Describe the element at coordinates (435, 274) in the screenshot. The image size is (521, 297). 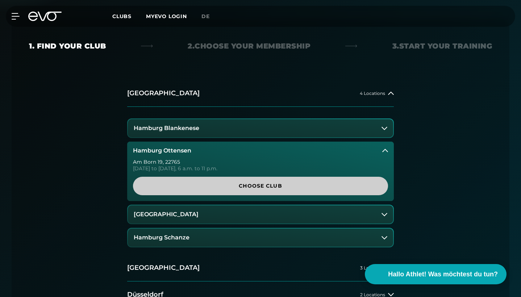
I see `button: Hallo Athlet! Was möchtest du tun?` at that location.